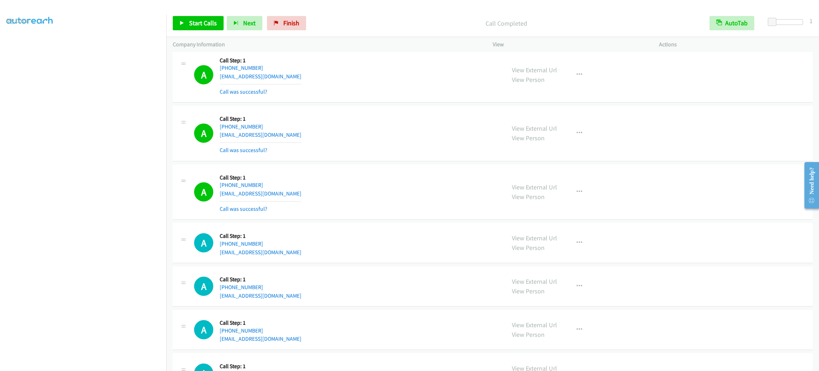 The width and height of the screenshot is (819, 371). I want to click on div: Open Resource Center, so click(13, 28).